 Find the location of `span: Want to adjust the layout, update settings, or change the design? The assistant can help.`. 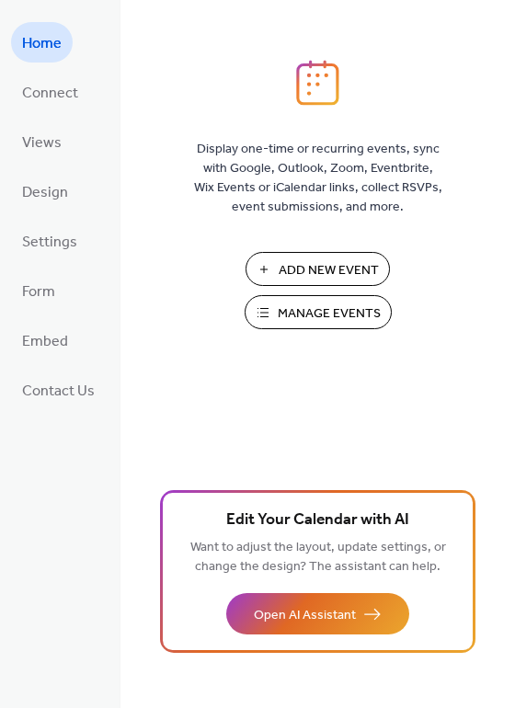

span: Want to adjust the layout, update settings, or change the design? The assistant can help. is located at coordinates (318, 557).